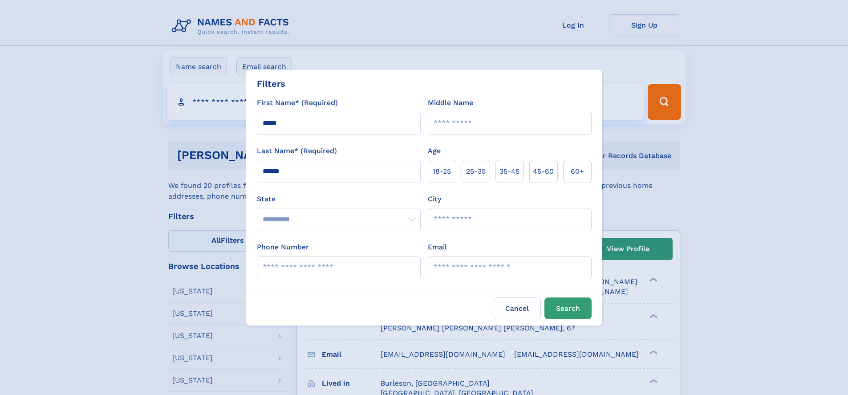  I want to click on span: 35‑45, so click(509, 171).